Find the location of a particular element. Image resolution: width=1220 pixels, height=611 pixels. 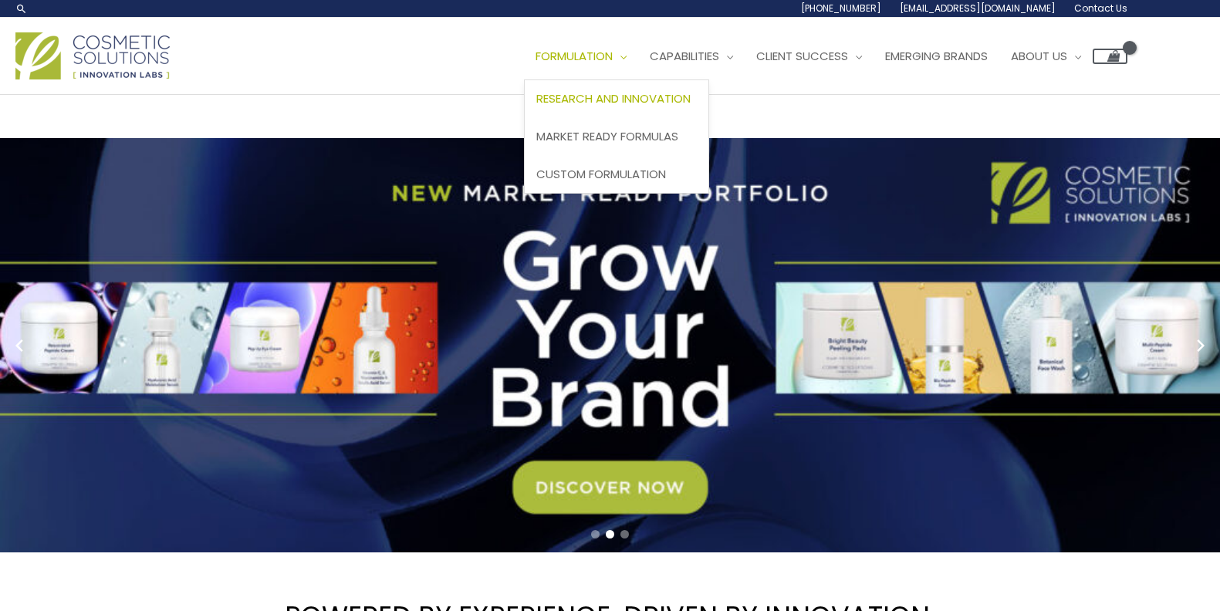

span: Custom Formulation is located at coordinates (601, 174).